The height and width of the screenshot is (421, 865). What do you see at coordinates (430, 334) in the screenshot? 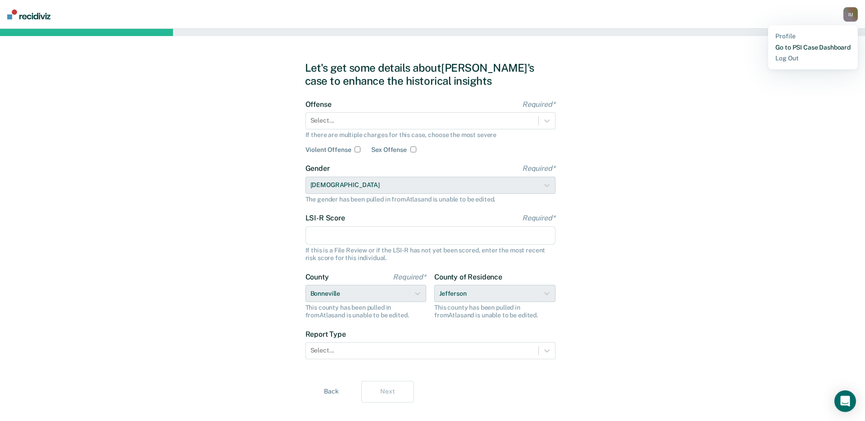
I see `label: Report Type` at bounding box center [430, 334].